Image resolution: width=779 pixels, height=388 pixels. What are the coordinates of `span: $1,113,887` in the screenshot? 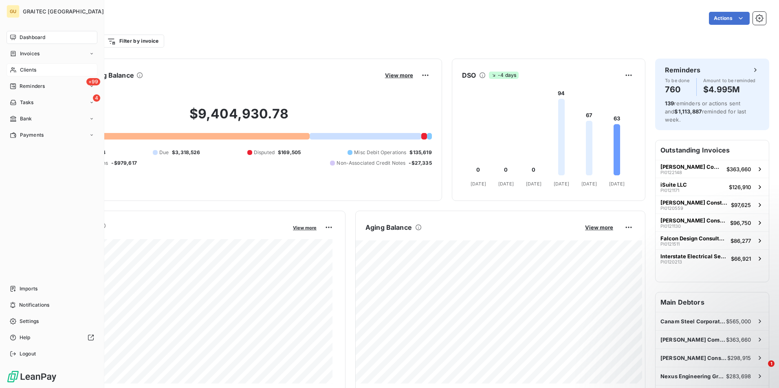 It's located at (688, 112).